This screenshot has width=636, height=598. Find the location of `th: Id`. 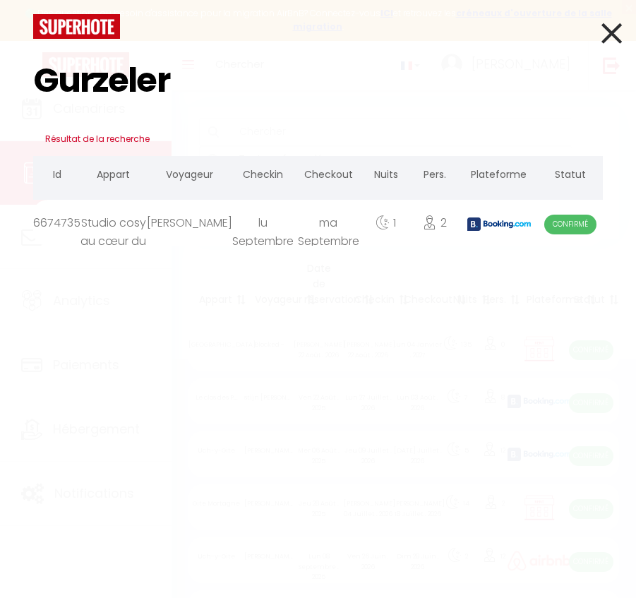

th: Id is located at coordinates (57, 176).